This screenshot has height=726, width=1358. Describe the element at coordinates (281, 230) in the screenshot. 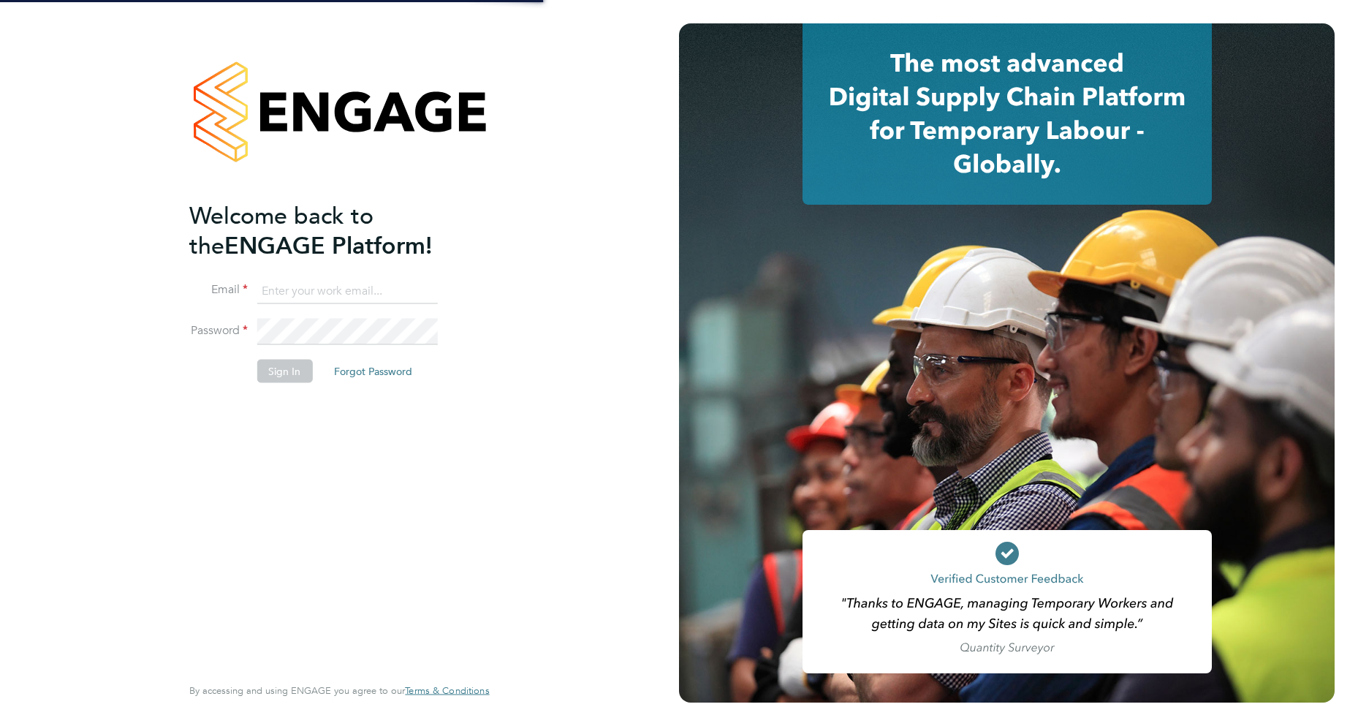

I see `span: Welcome back to the` at that location.